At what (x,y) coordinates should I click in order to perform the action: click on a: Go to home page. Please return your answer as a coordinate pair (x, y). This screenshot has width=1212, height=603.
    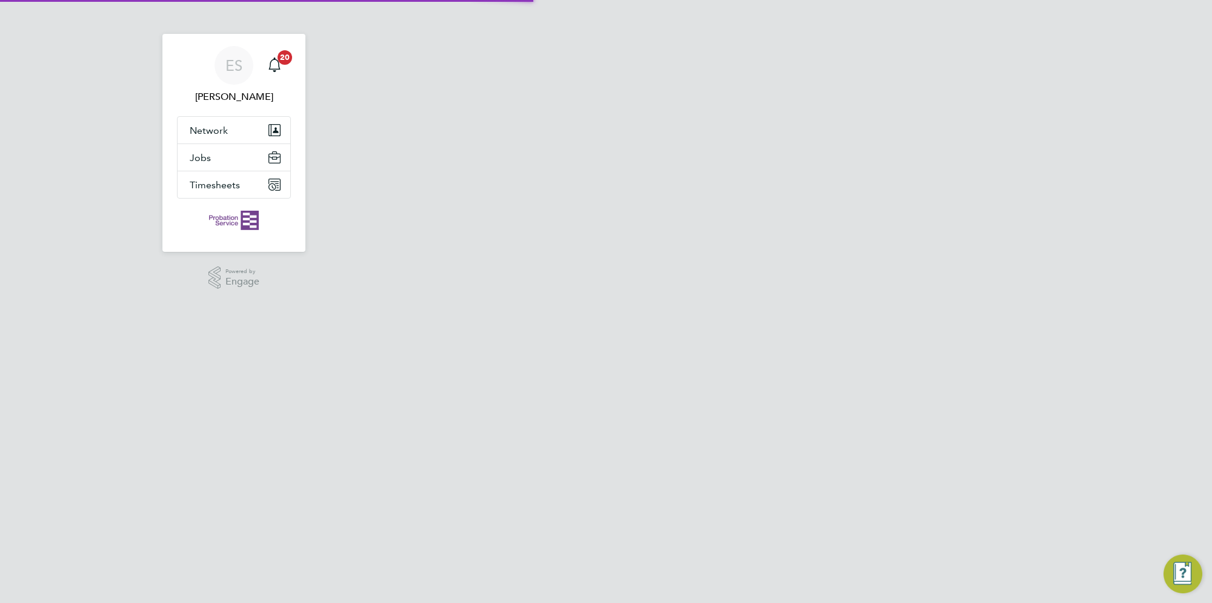
    Looking at the image, I should click on (234, 221).